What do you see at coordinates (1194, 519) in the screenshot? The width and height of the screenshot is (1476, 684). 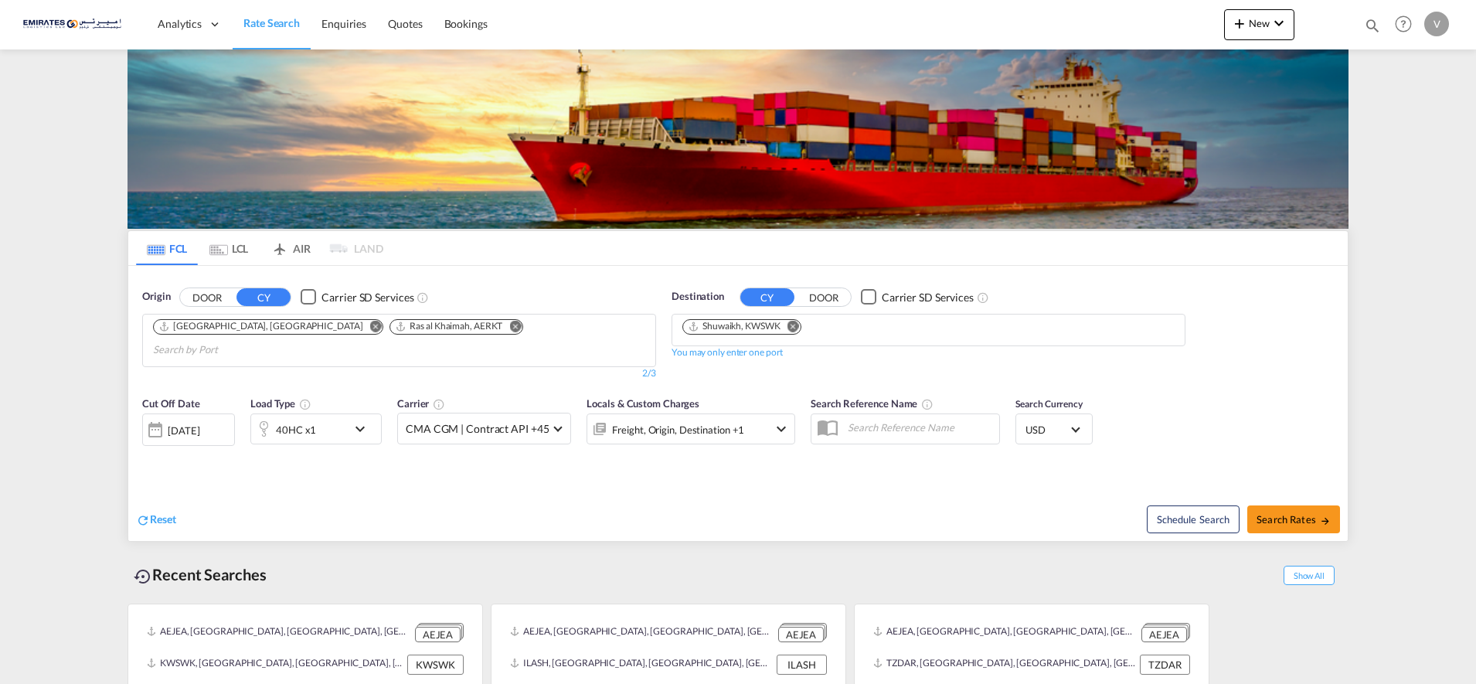 I see `button: Note: By default Schedule search will only considerorigin ports, destination ports and cut off da...` at bounding box center [1194, 519].